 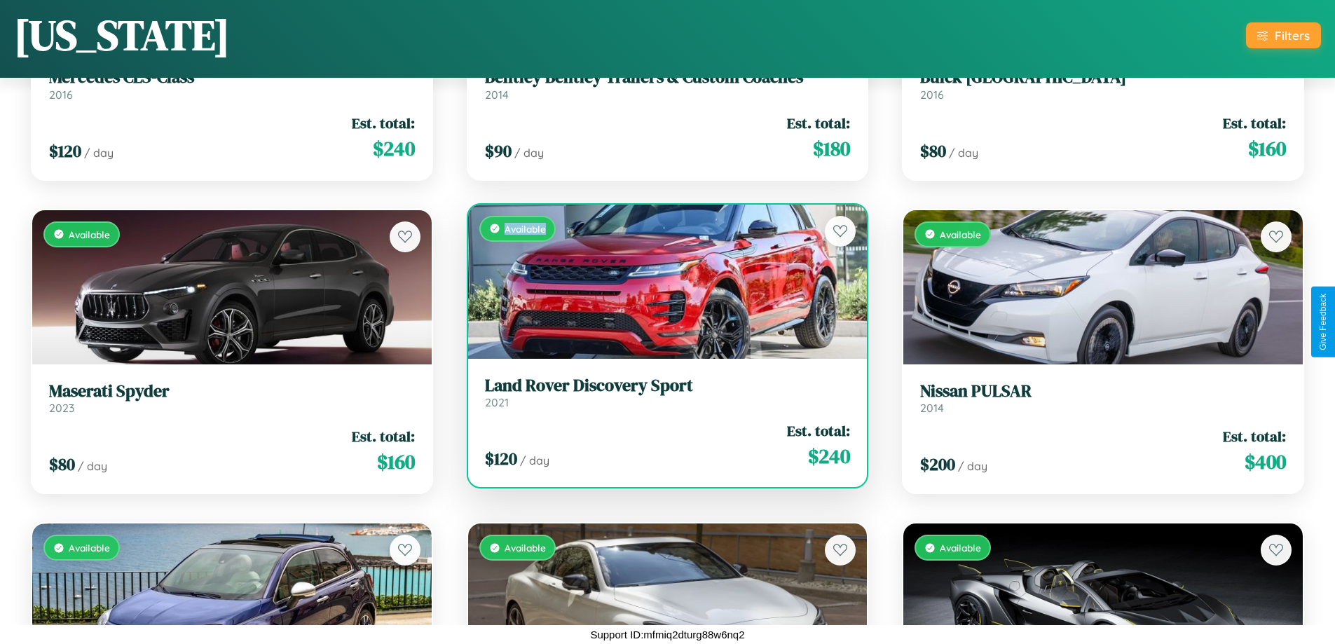 I want to click on span: 2023, so click(x=62, y=408).